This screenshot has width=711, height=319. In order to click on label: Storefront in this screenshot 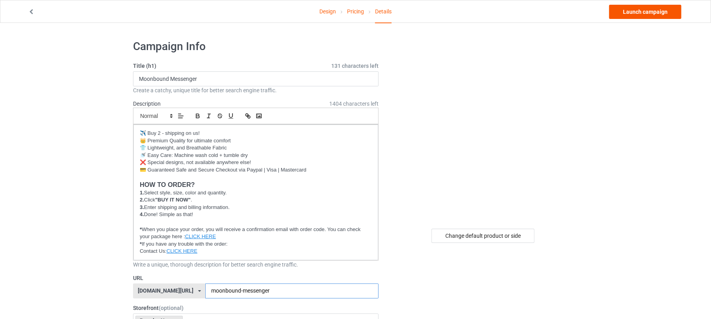, I will do `click(256, 308)`.